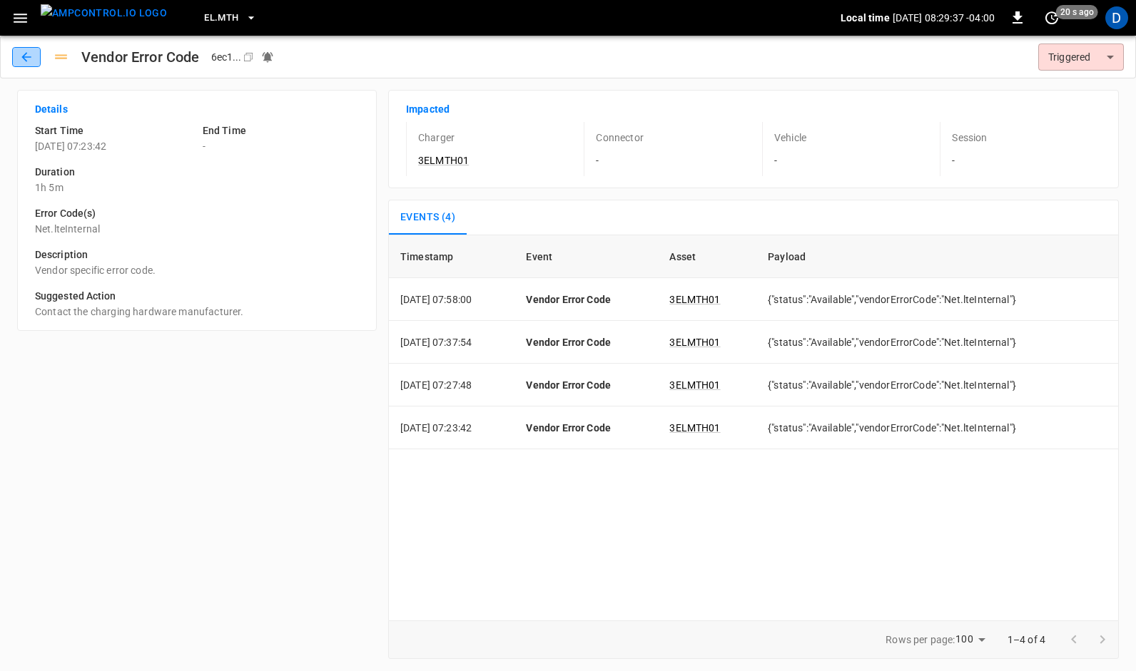 This screenshot has height=671, width=1136. Describe the element at coordinates (103, 13) in the screenshot. I see `img: ampcontrol.io logo` at that location.